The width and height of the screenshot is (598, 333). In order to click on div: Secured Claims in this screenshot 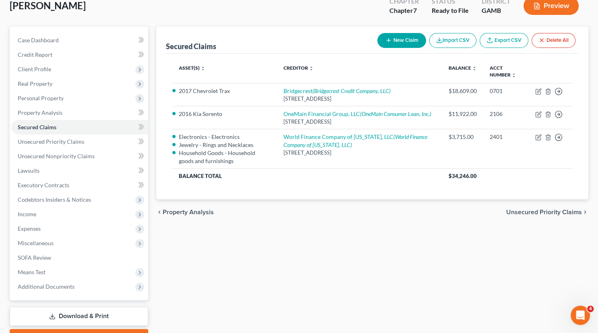, I will do `click(191, 46)`.